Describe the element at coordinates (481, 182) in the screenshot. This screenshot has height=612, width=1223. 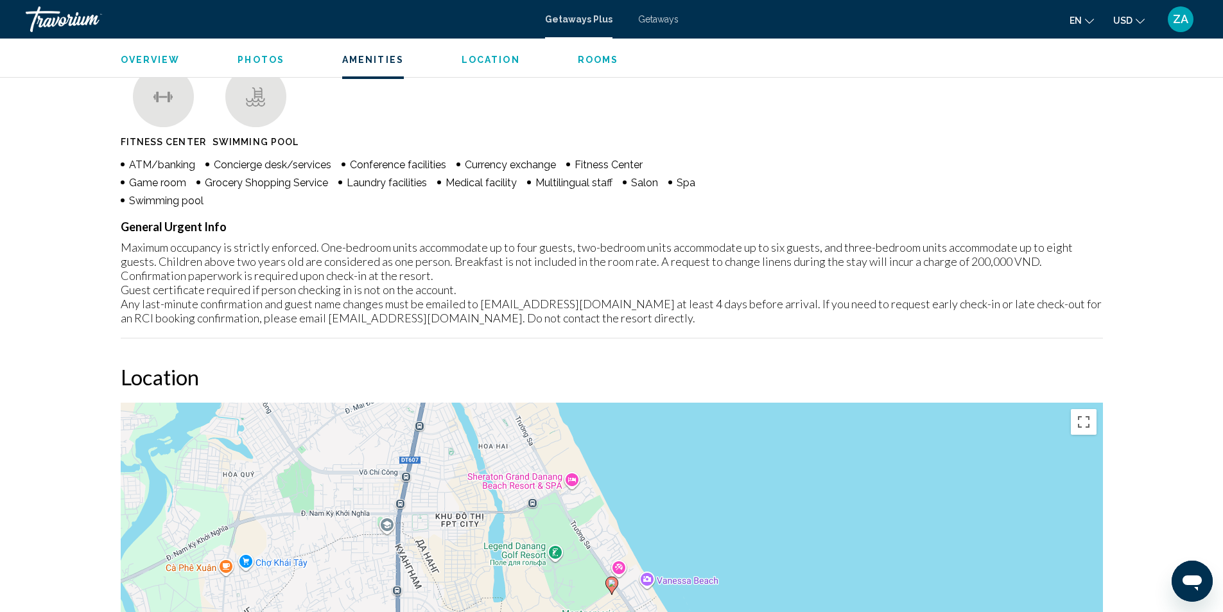
I see `span: Medical facility` at that location.